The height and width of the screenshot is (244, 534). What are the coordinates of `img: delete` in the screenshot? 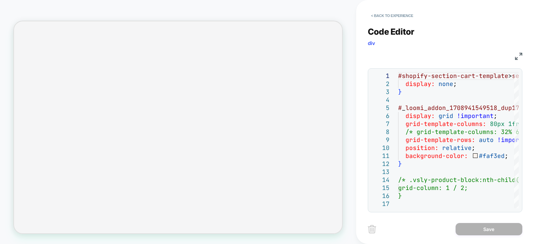 It's located at (372, 229).